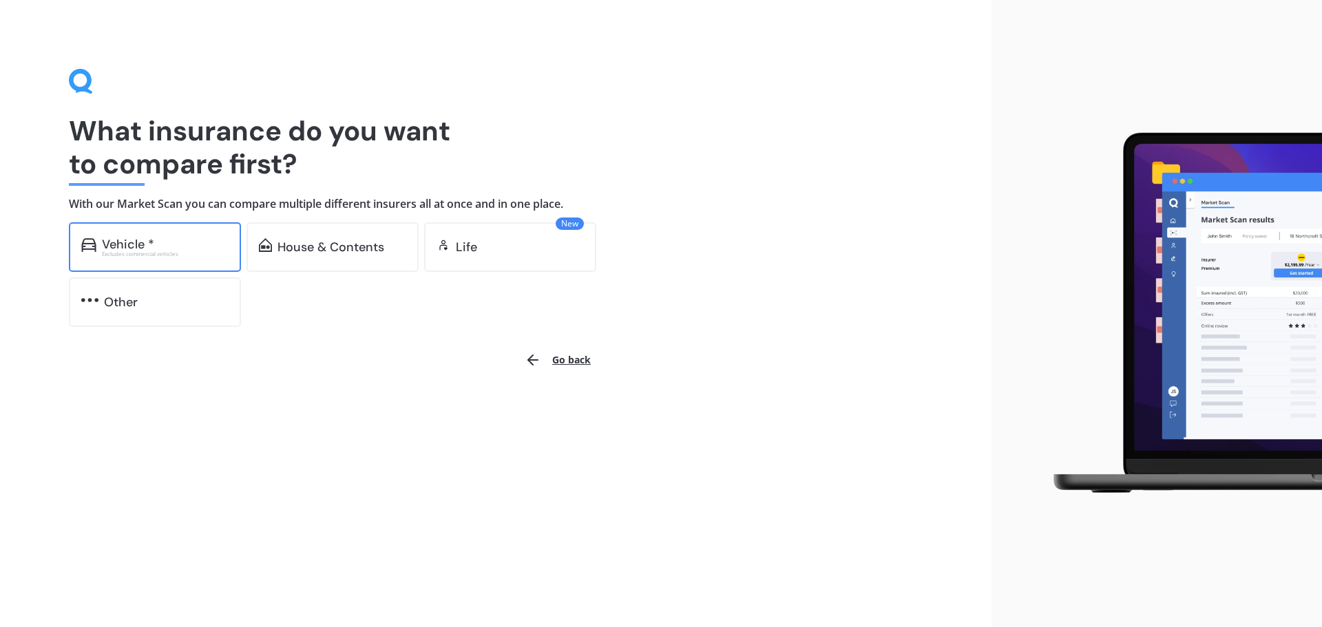 This screenshot has width=1322, height=627. What do you see at coordinates (128, 244) in the screenshot?
I see `div: Vehicle *` at bounding box center [128, 244].